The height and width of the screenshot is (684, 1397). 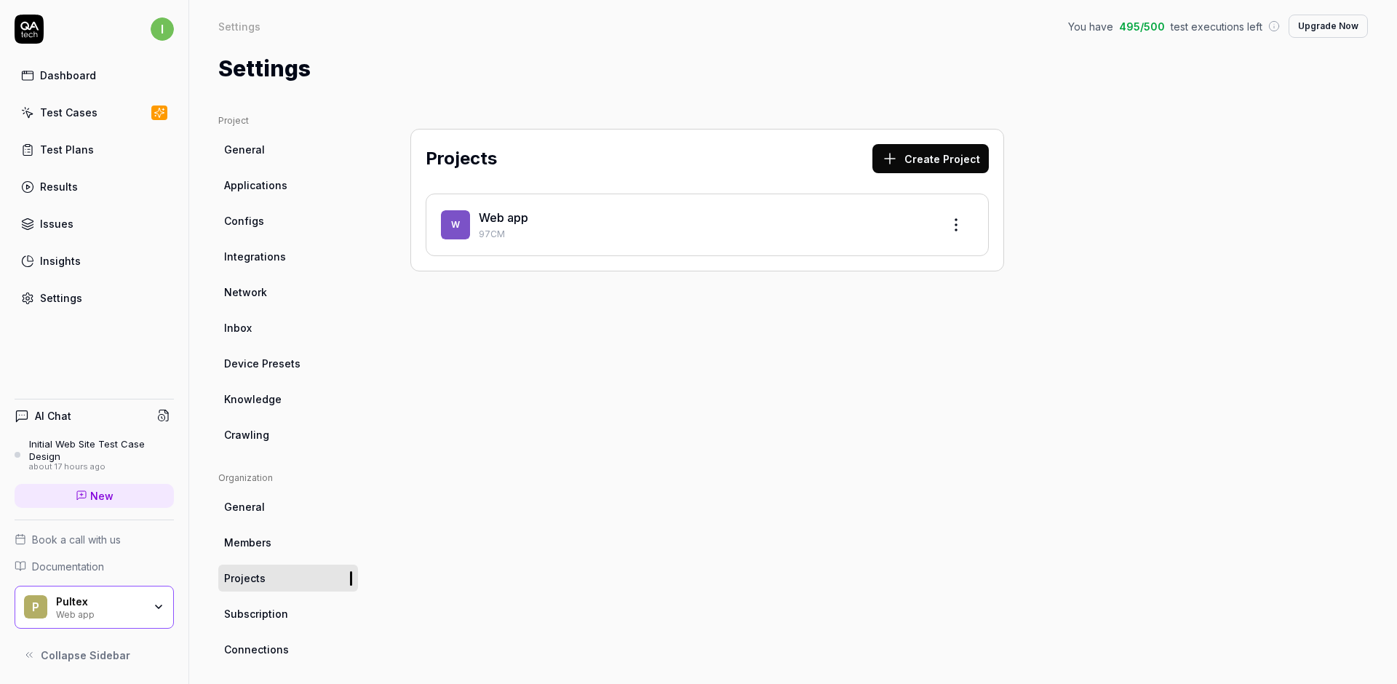 What do you see at coordinates (162, 29) in the screenshot?
I see `span: i` at bounding box center [162, 29].